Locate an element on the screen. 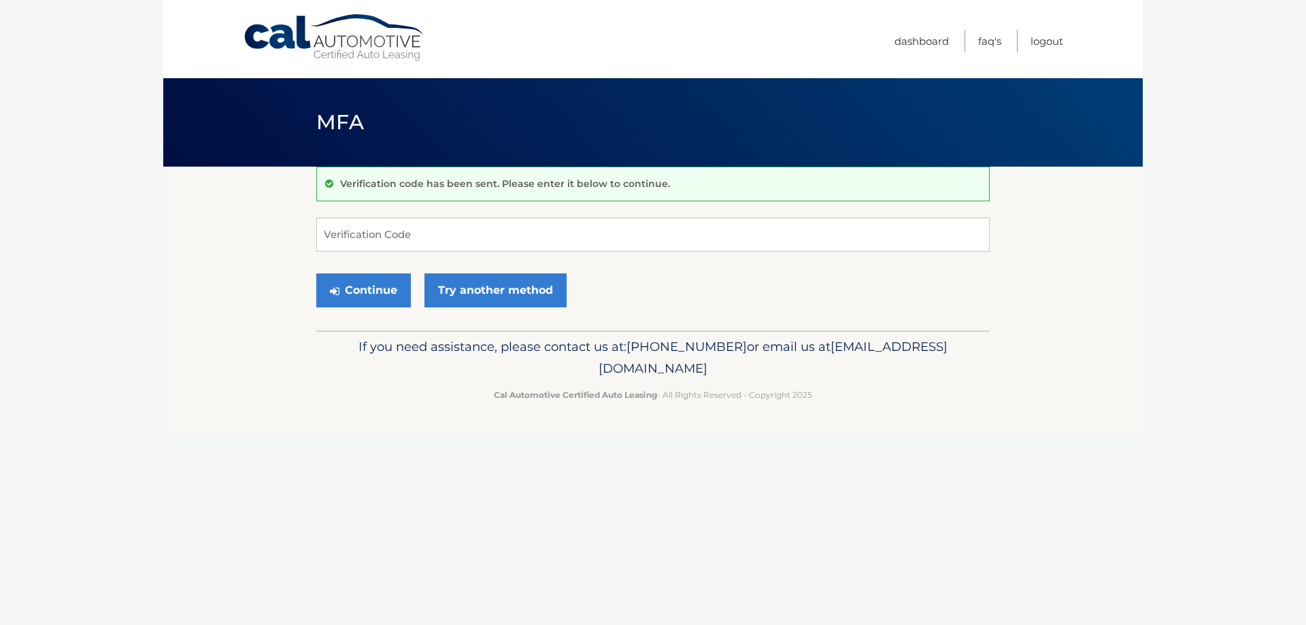 The height and width of the screenshot is (625, 1306). a: FAQ's is located at coordinates (990, 41).